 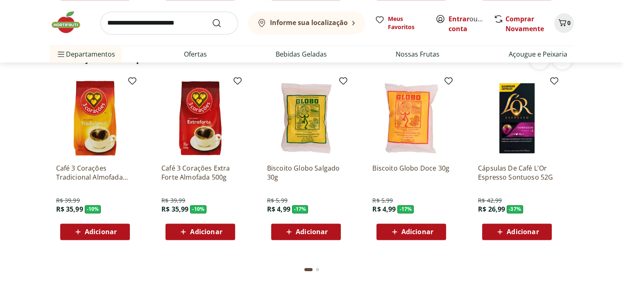 What do you see at coordinates (515, 209) in the screenshot?
I see `span: - 37 %` at bounding box center [515, 209].